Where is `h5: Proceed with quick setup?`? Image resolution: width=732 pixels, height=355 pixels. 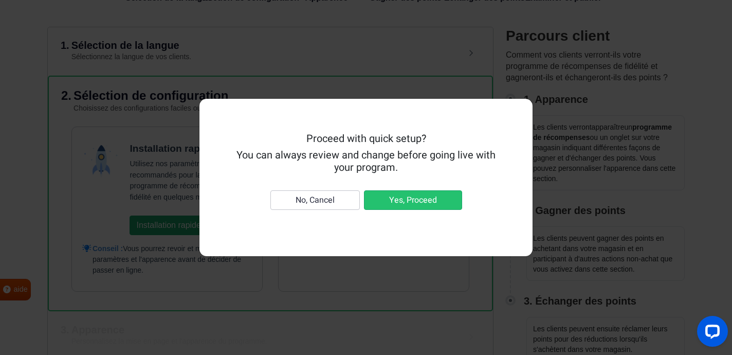
h5: Proceed with quick setup? is located at coordinates (366, 139).